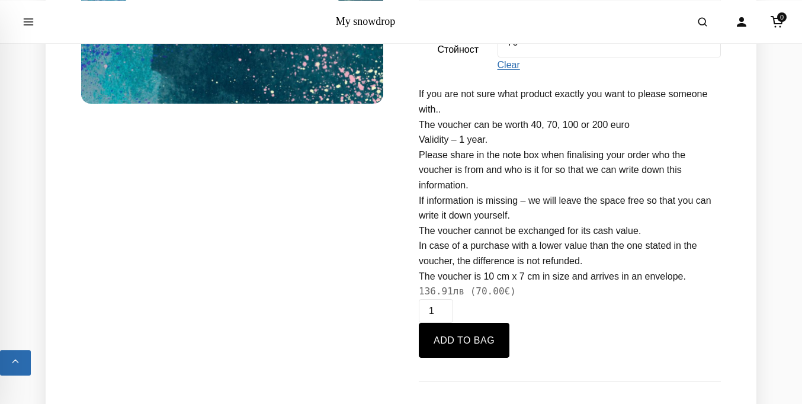 The image size is (802, 404). I want to click on button: Open search, so click(702, 21).